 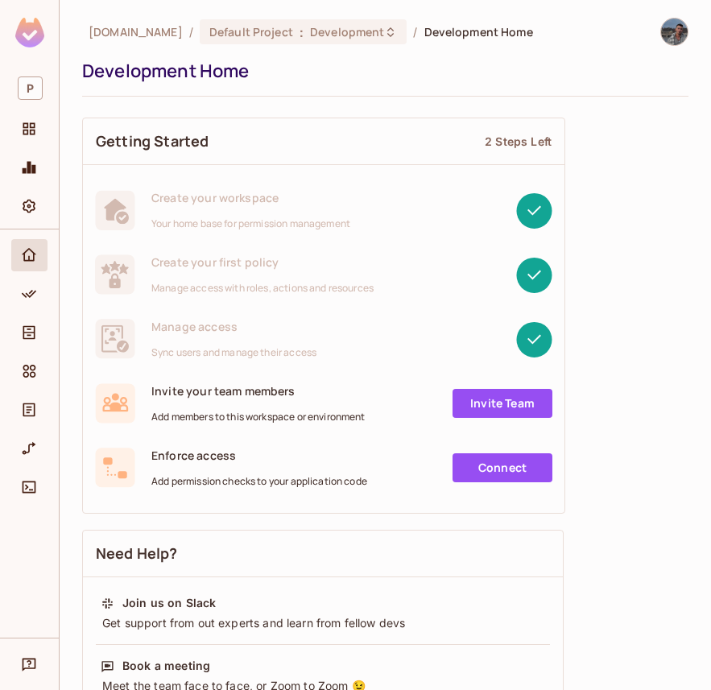 What do you see at coordinates (347, 31) in the screenshot?
I see `span: Development` at bounding box center [347, 31].